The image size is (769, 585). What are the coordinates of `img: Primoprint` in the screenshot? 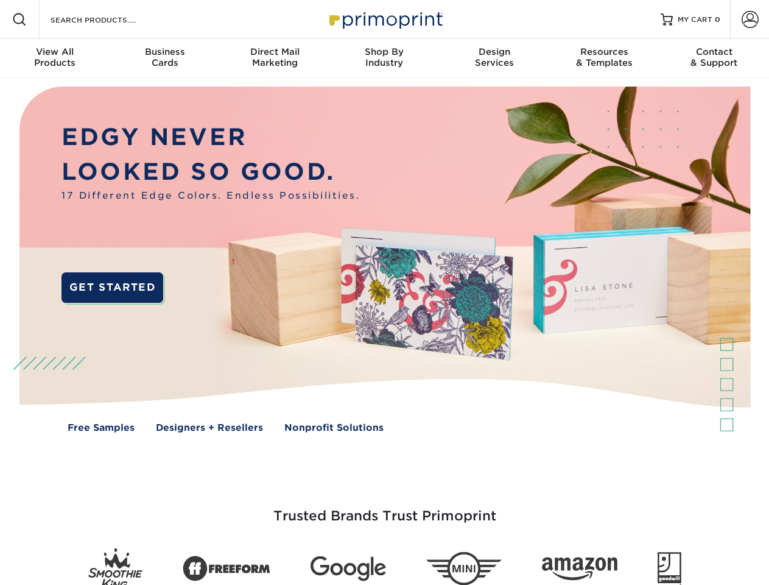 It's located at (385, 19).